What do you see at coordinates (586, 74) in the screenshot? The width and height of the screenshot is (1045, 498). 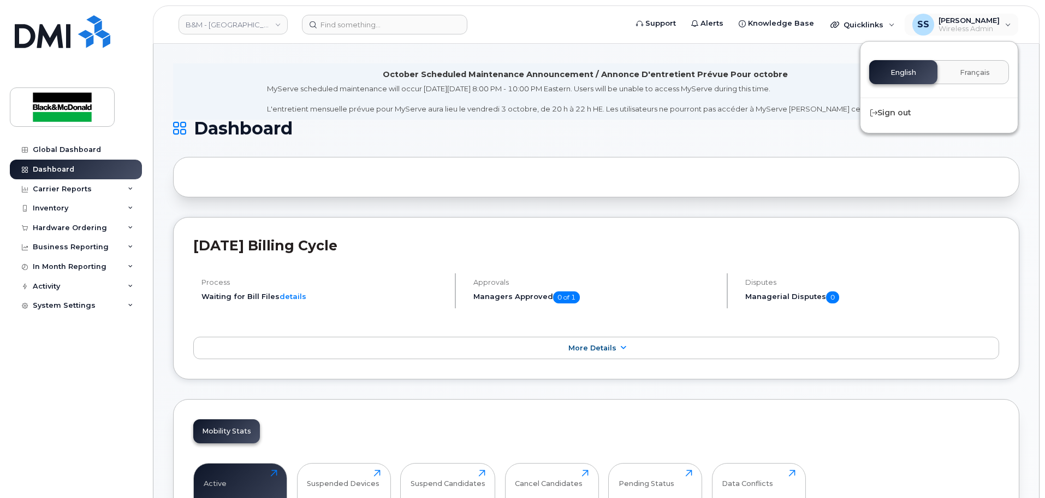 I see `div: October Scheduled Maintenance Announcement / Annonce D'entretient Prévue Pour octobre` at bounding box center [586, 74].